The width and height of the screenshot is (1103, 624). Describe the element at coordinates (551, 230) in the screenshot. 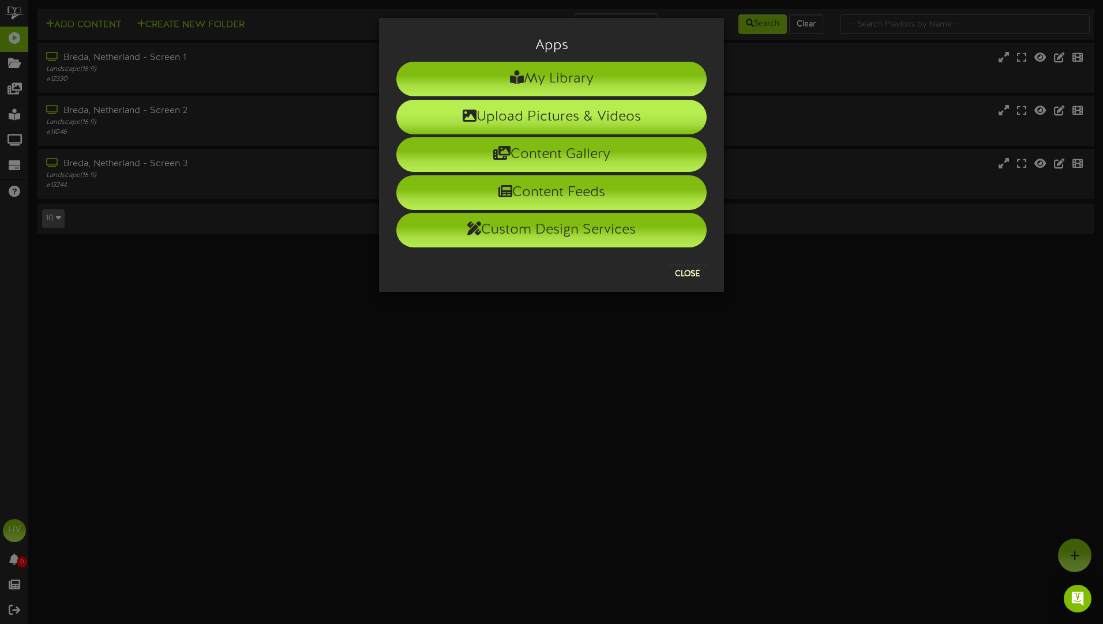

I see `li: Custom Design Services` at that location.